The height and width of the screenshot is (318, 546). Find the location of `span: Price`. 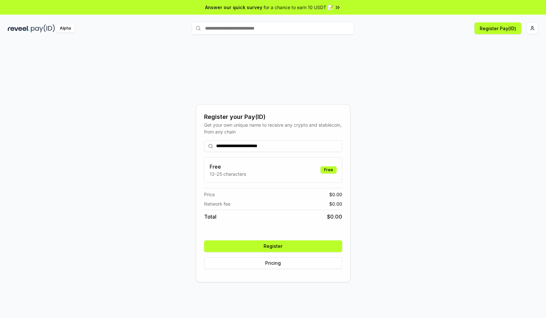

span: Price is located at coordinates (209, 194).